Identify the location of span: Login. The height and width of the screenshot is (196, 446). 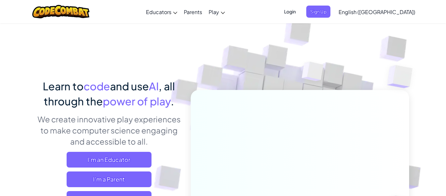
(290, 11).